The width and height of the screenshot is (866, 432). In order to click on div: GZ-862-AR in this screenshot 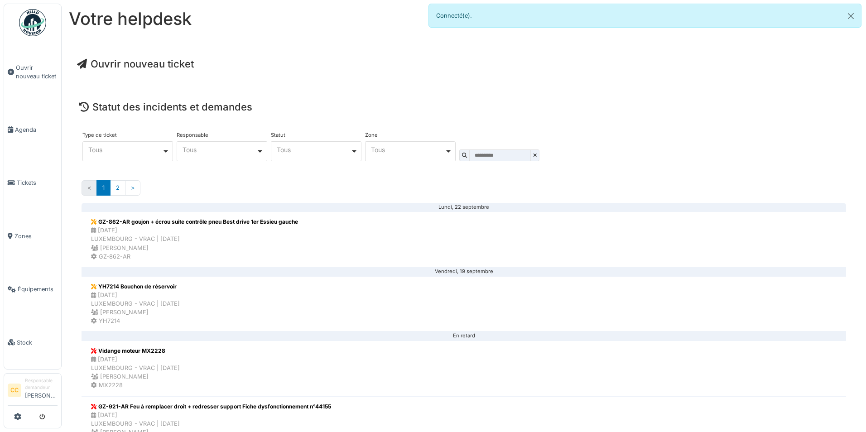, I will do `click(194, 256)`.